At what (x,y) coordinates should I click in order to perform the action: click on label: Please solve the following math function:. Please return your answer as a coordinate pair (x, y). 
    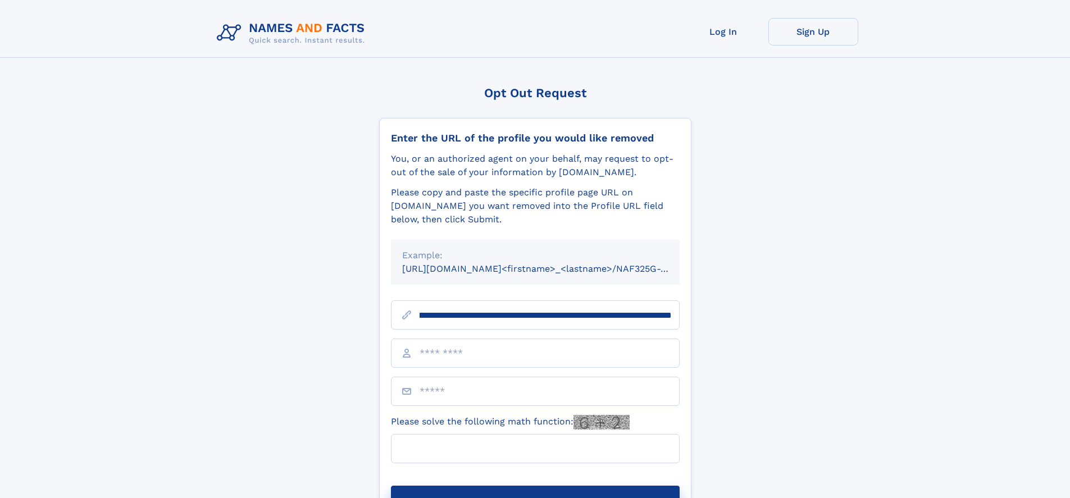
    Looking at the image, I should click on (510, 423).